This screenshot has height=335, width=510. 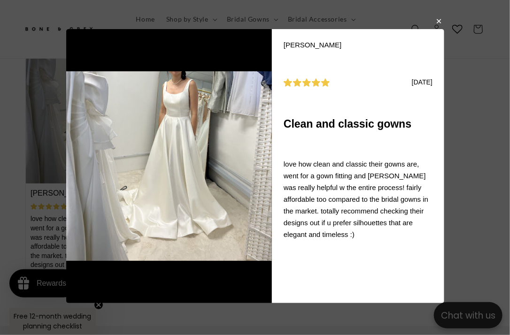 I want to click on img: 2049219, so click(x=76, y=118).